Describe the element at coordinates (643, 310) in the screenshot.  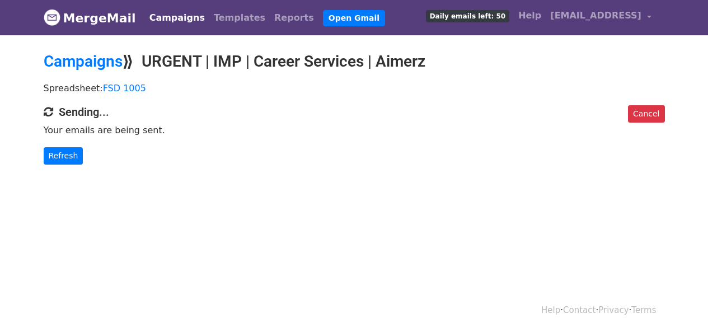
I see `a: Terms` at that location.